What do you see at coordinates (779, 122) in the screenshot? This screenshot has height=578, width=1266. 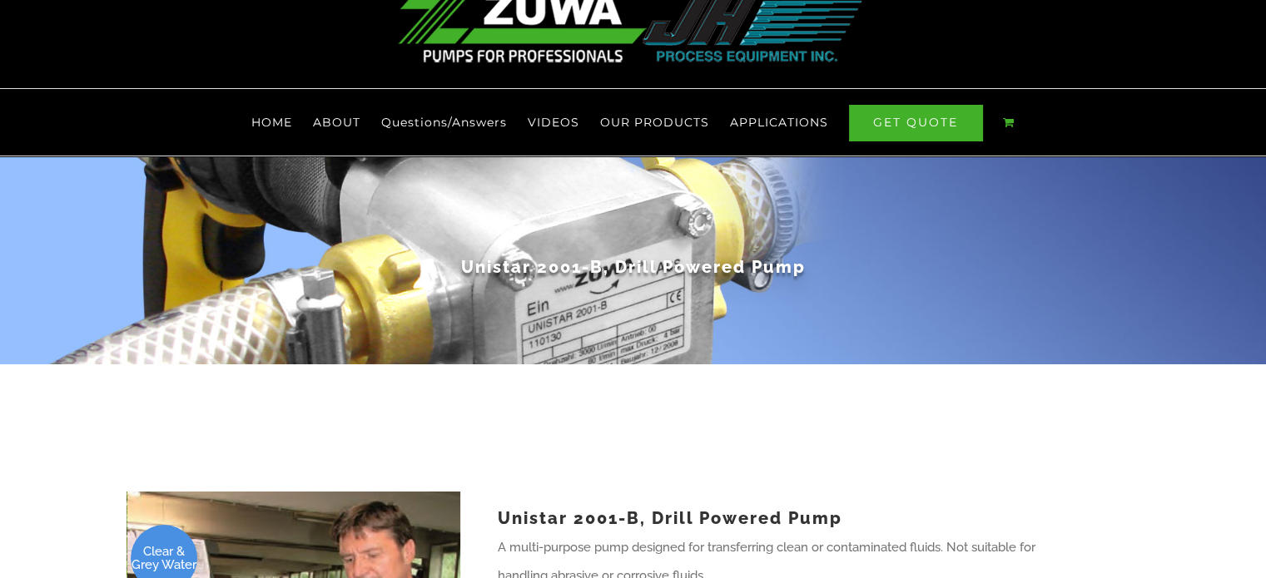 I see `a: APPLICATIONS` at bounding box center [779, 122].